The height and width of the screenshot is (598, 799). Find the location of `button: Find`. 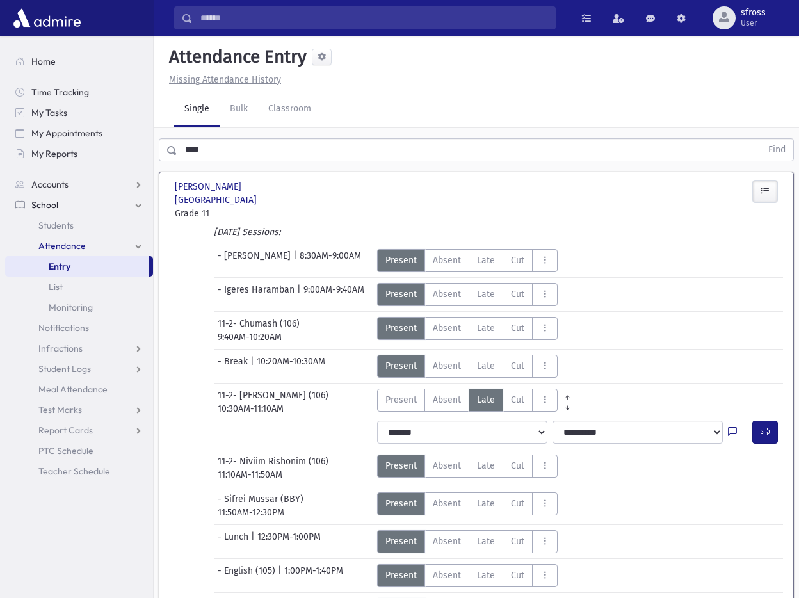

button: Find is located at coordinates (776, 150).